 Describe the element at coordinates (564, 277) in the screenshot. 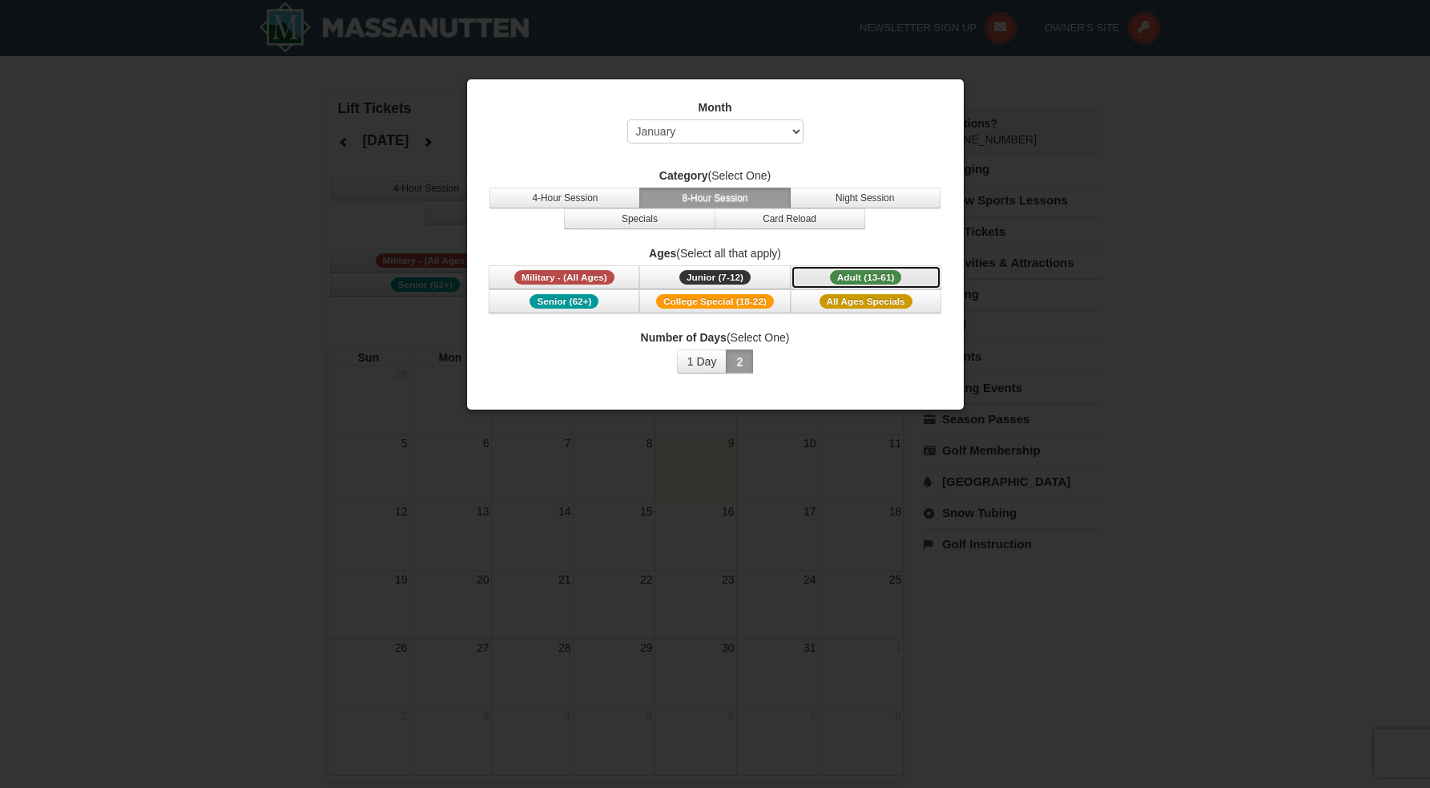

I see `span: Military - (All Ages)` at that location.